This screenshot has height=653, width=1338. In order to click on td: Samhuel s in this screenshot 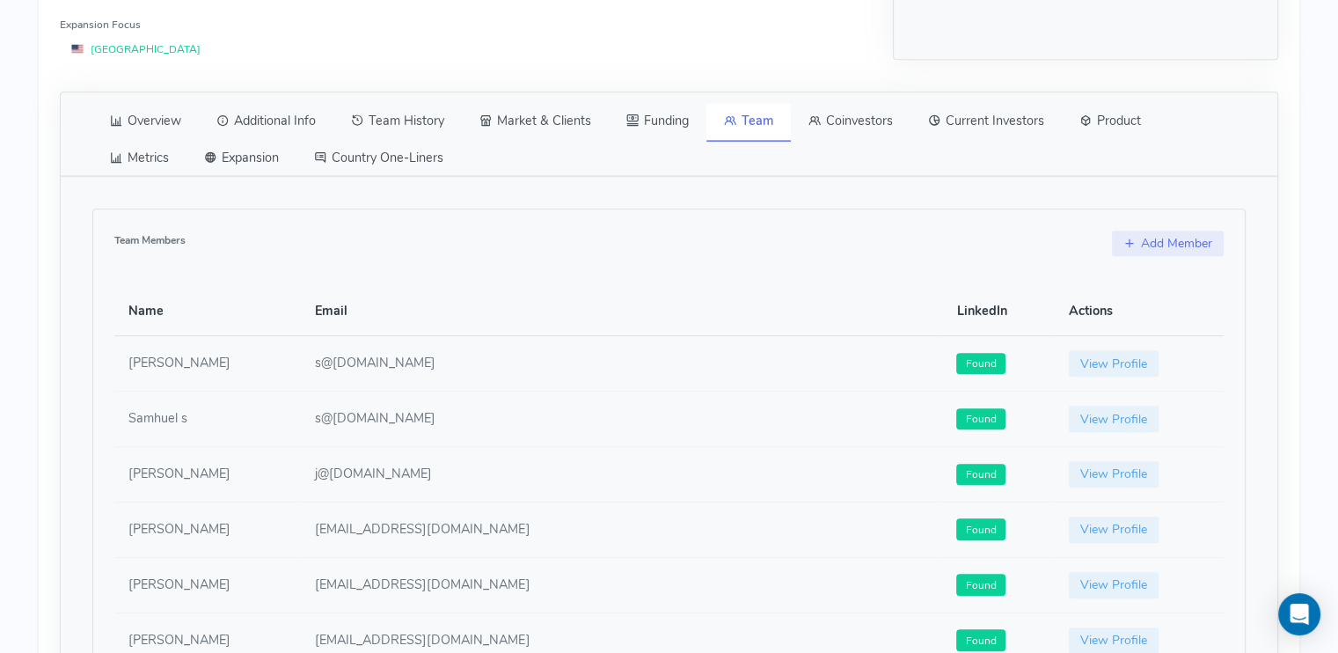, I will do `click(208, 419)`.